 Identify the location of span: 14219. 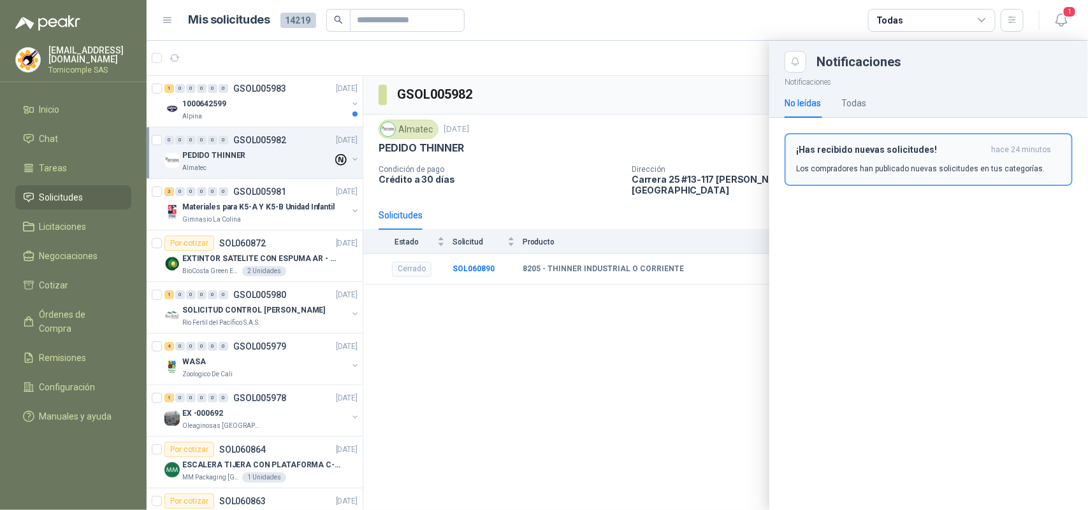
(298, 20).